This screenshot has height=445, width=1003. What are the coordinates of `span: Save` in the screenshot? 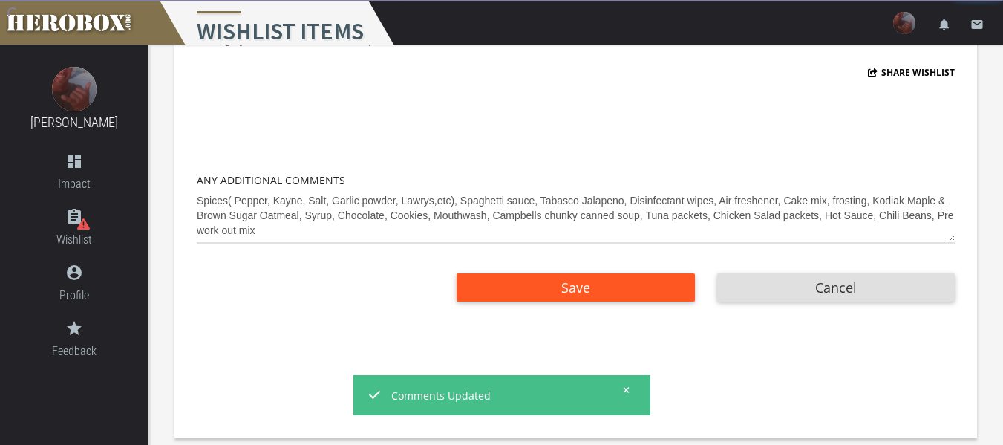 It's located at (576, 287).